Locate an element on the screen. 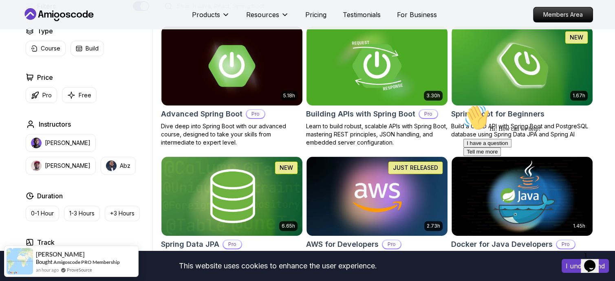 This screenshot has height=281, width=615. a: Advanced Spring Boot card5.18hAdvanced Spring BootProDive deep into Spring Boot with our advanced... is located at coordinates (232, 86).